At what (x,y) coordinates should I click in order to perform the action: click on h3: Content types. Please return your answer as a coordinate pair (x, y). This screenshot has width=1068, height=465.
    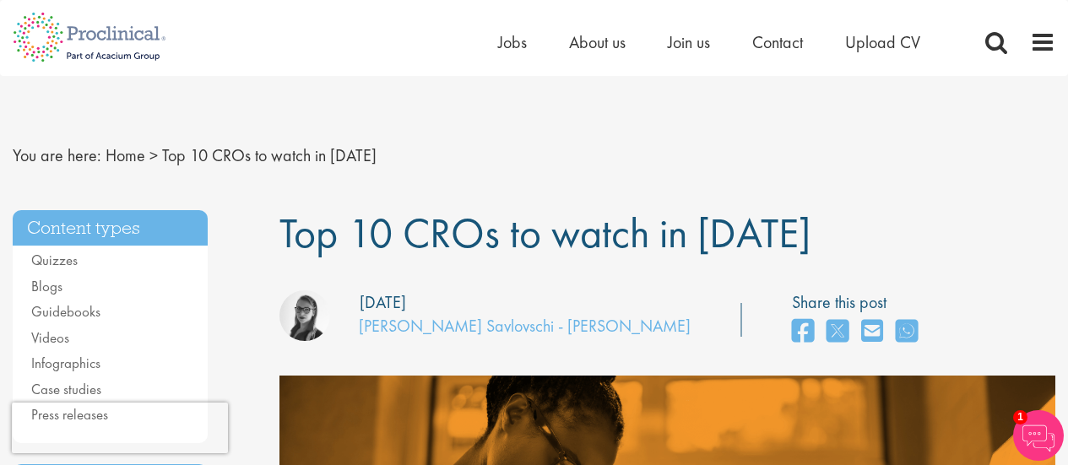
    Looking at the image, I should click on (110, 228).